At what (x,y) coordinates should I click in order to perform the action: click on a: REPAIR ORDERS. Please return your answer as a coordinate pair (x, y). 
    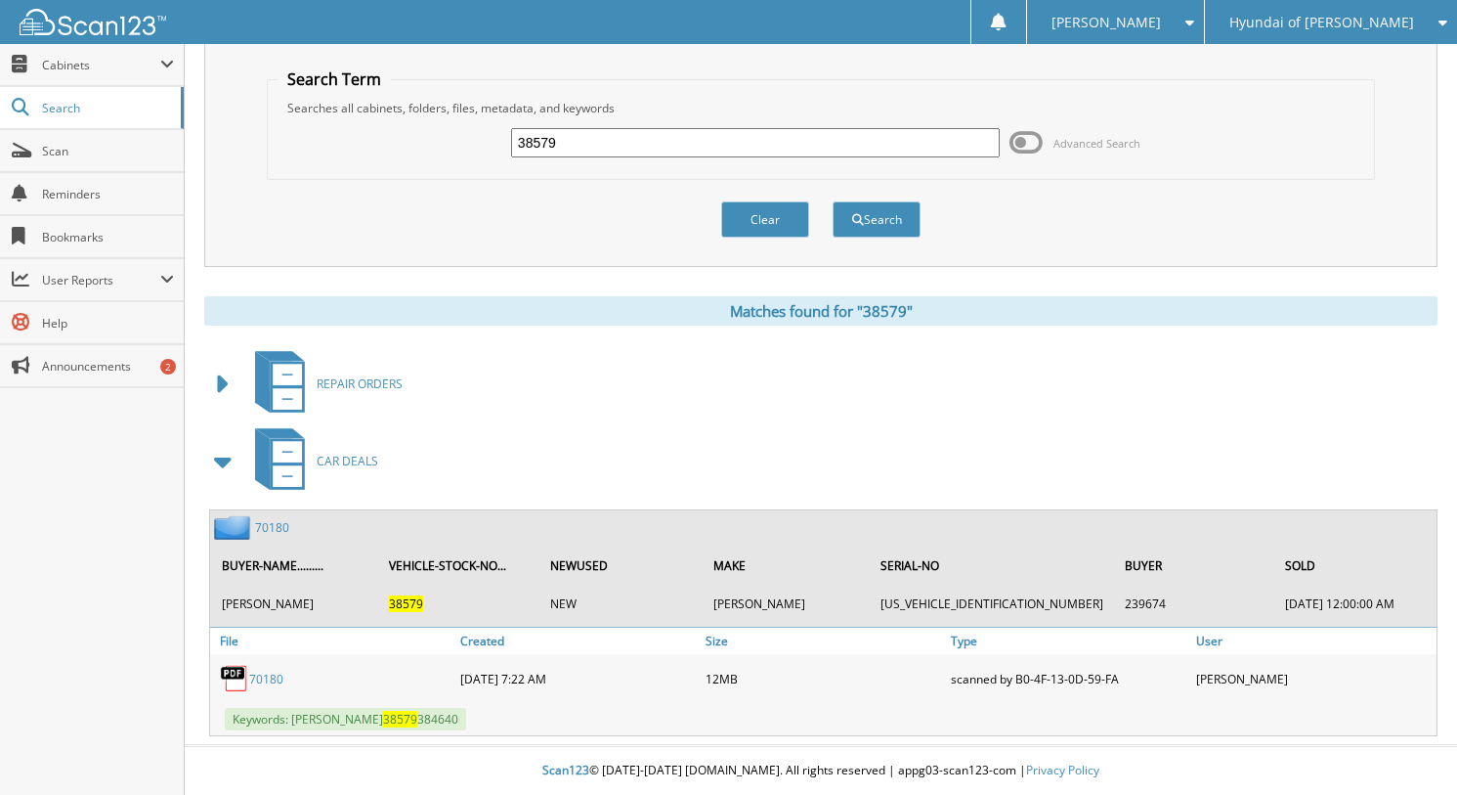
    Looking at the image, I should click on (323, 383).